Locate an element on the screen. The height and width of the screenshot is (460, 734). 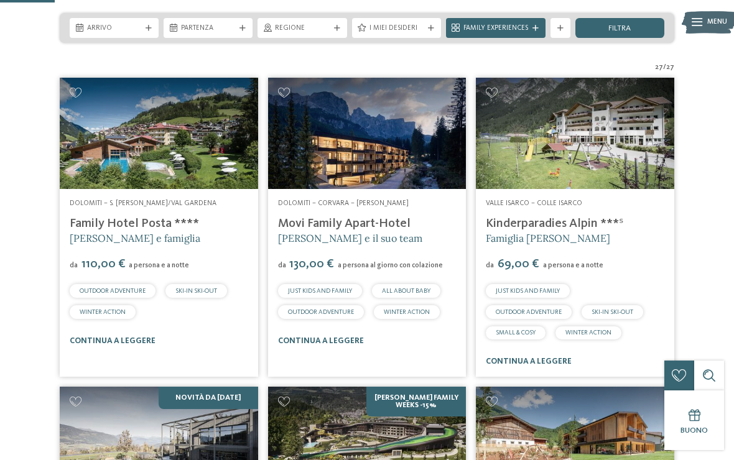
span: Arrivo is located at coordinates (114, 29).